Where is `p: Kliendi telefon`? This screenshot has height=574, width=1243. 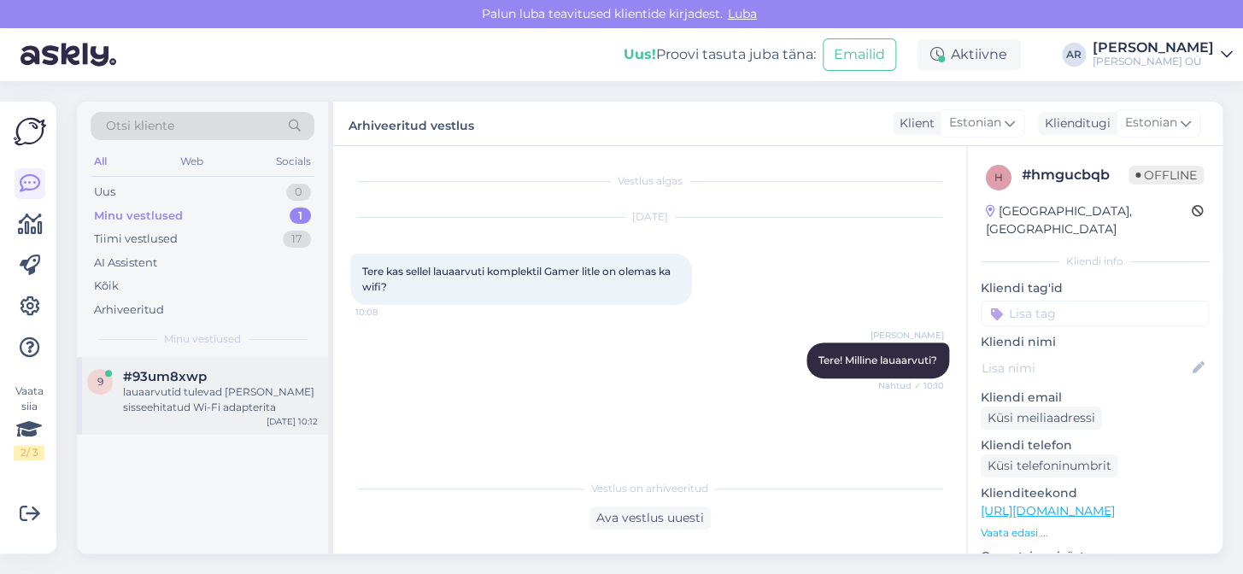 p: Kliendi telefon is located at coordinates (1094, 445).